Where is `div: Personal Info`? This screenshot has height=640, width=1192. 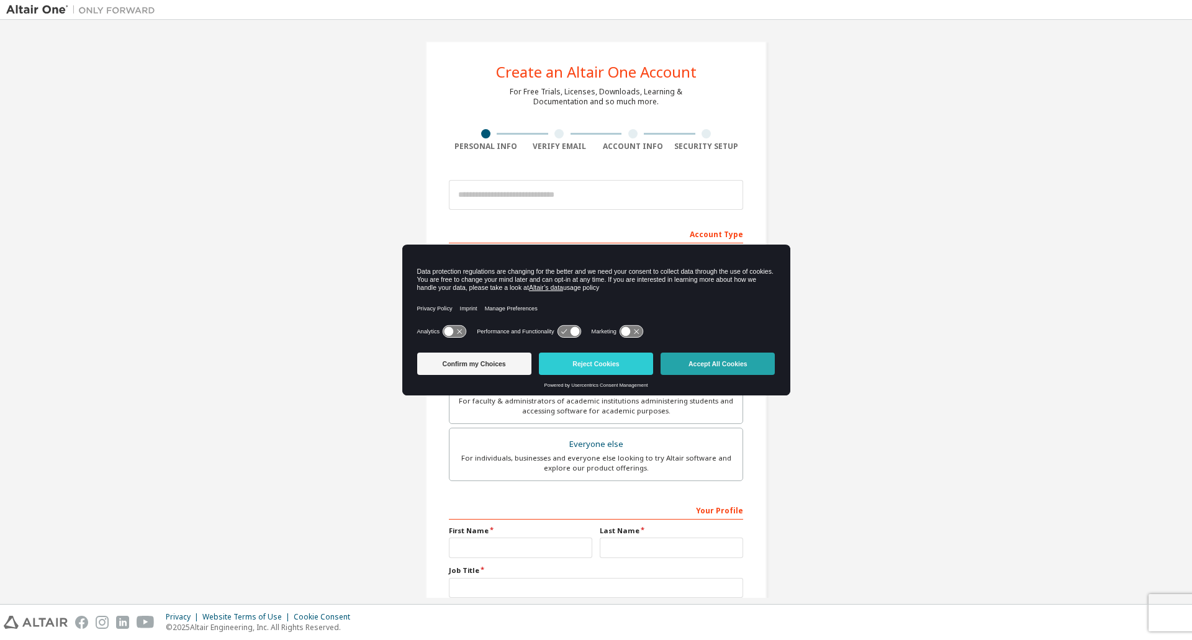 div: Personal Info is located at coordinates (485, 146).